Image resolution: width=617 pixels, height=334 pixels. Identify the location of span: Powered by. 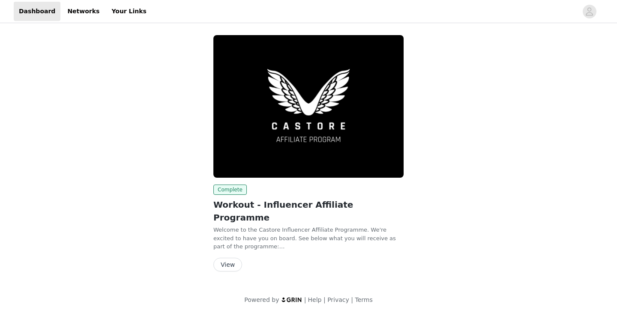
(261, 300).